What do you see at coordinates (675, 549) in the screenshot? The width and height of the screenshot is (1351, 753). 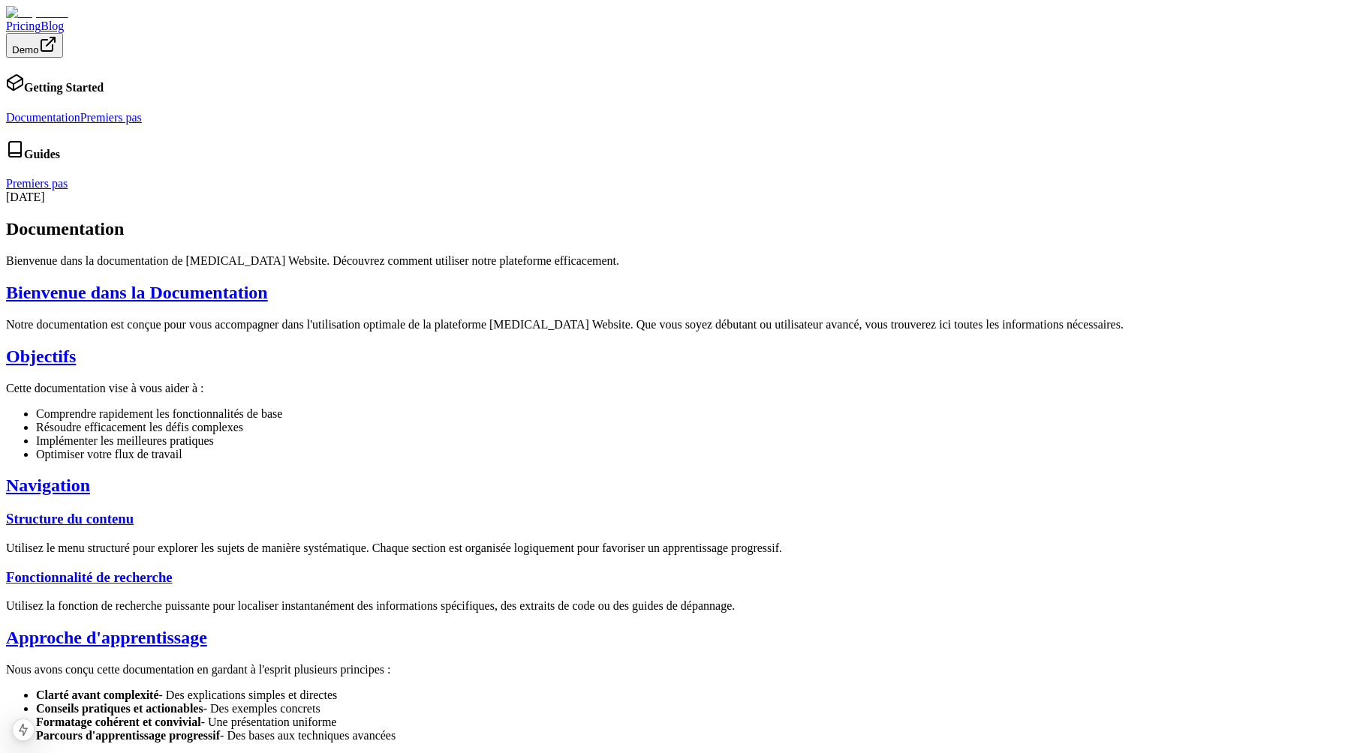 I see `p: Utilisez le menu structuré pour explorer les sujets de manière systématique. Chaque section est o...` at bounding box center [675, 549].